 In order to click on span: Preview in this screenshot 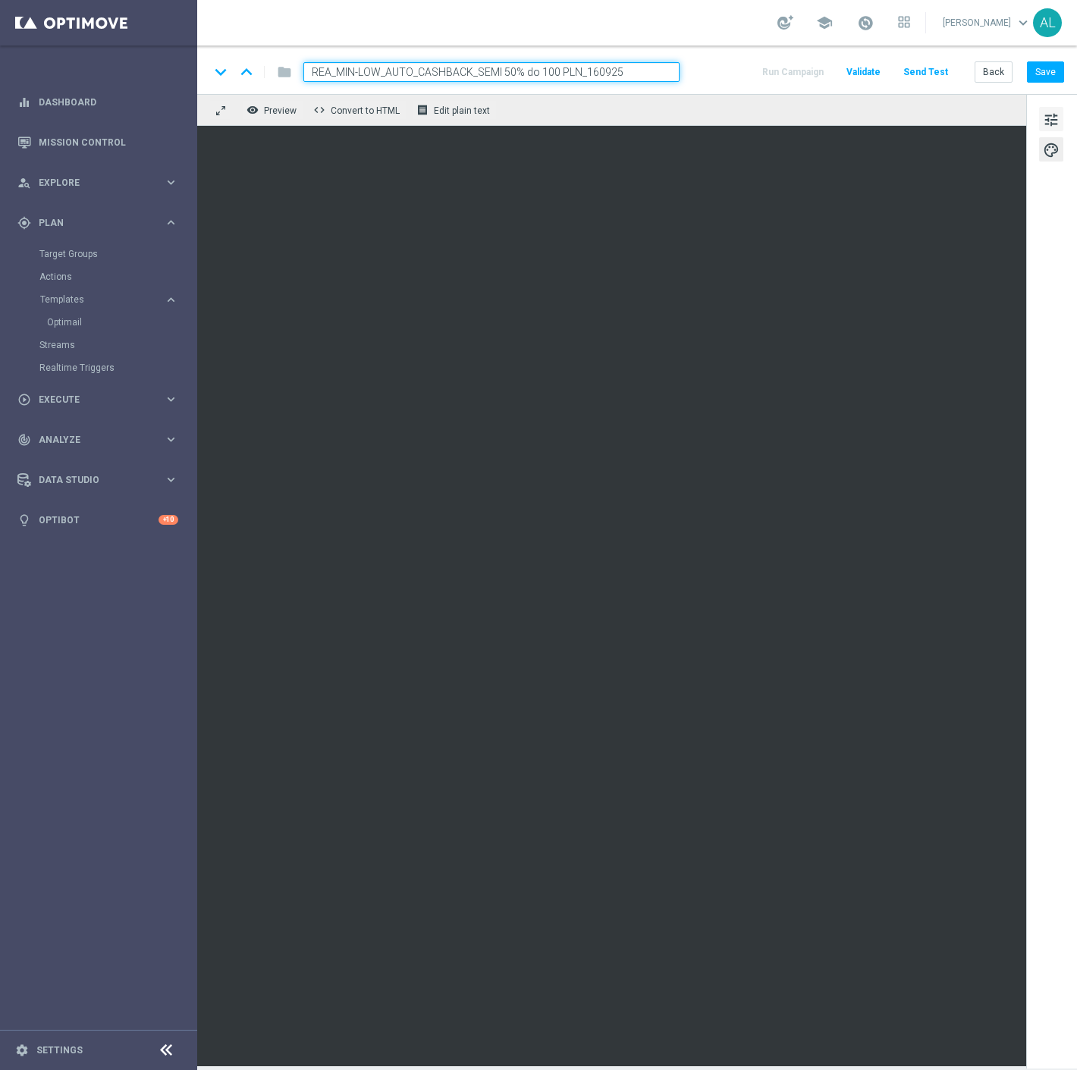, I will do `click(280, 111)`.